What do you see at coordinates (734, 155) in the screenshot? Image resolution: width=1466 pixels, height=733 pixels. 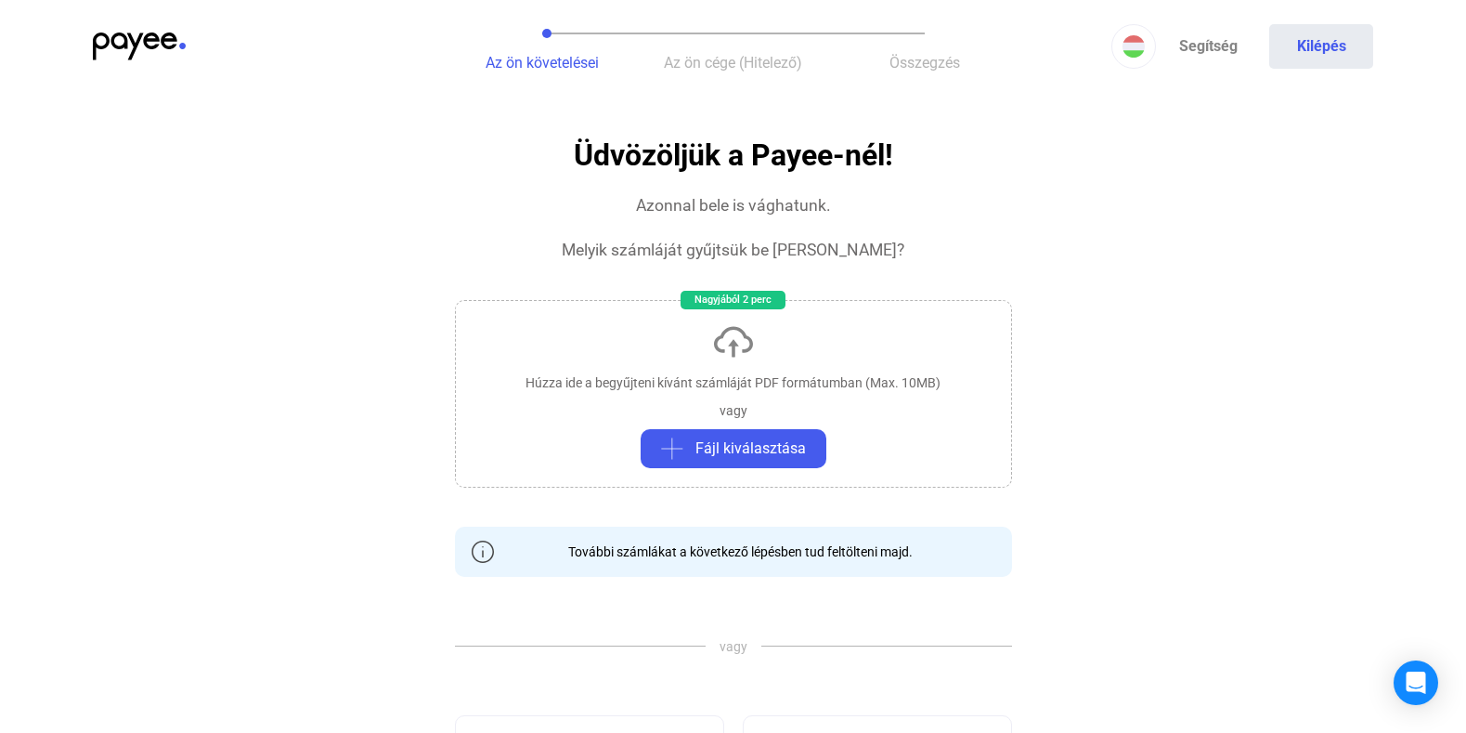 I see `h1: Üdvözöljük a Payee-nél!` at bounding box center [734, 155].